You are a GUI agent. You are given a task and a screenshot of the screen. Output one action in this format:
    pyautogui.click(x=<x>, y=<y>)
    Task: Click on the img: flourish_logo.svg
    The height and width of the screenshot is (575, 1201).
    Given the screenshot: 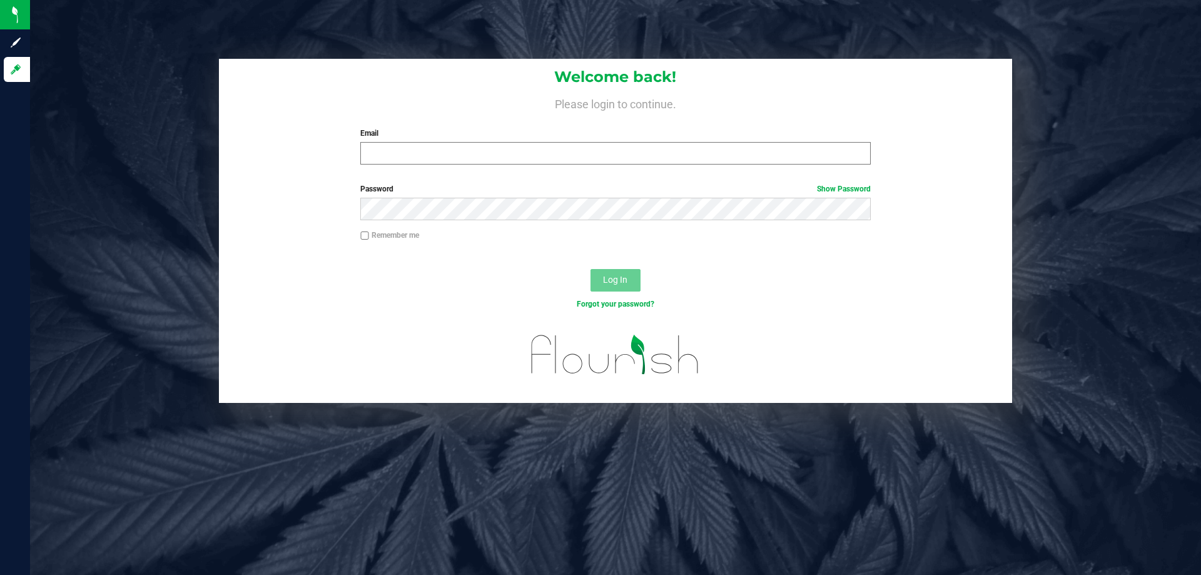 What is the action you would take?
    pyautogui.click(x=615, y=355)
    